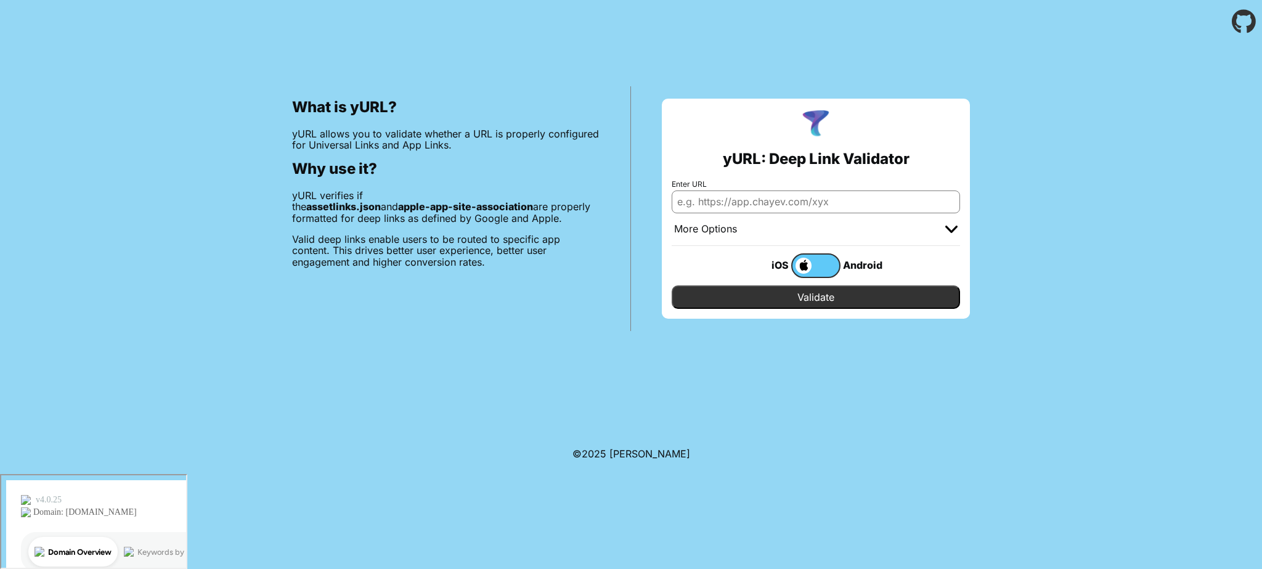 The width and height of the screenshot is (1262, 569). What do you see at coordinates (38, 76) in the screenshot?
I see `img: tab_domain_overview_orange.svg` at bounding box center [38, 76].